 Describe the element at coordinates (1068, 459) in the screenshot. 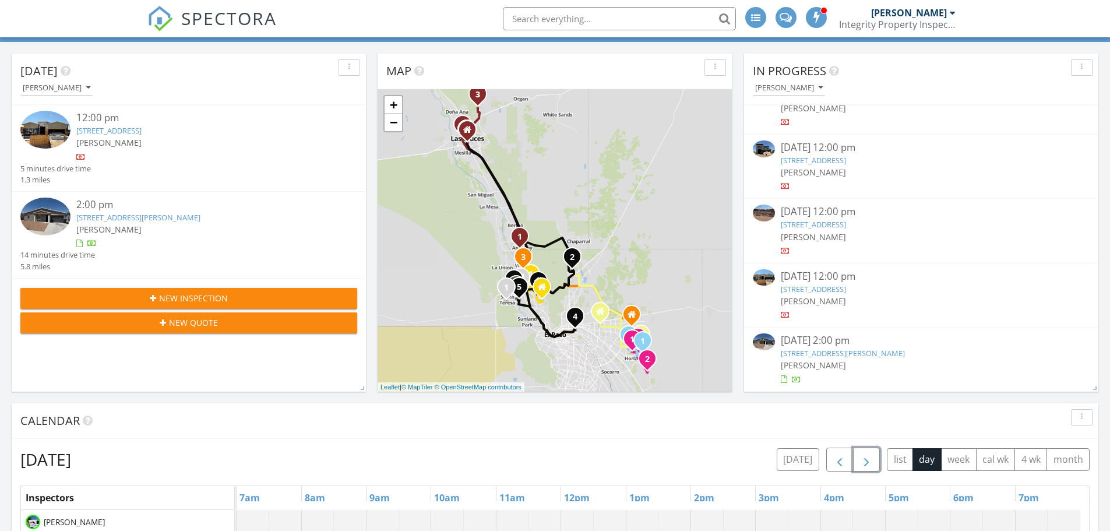

I see `button: month` at that location.